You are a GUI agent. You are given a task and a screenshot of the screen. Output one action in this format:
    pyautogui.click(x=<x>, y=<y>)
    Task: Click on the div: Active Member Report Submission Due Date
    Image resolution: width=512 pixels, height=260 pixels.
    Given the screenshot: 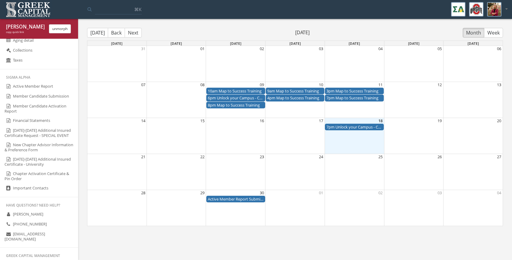 What is the action you would take?
    pyautogui.click(x=236, y=199)
    